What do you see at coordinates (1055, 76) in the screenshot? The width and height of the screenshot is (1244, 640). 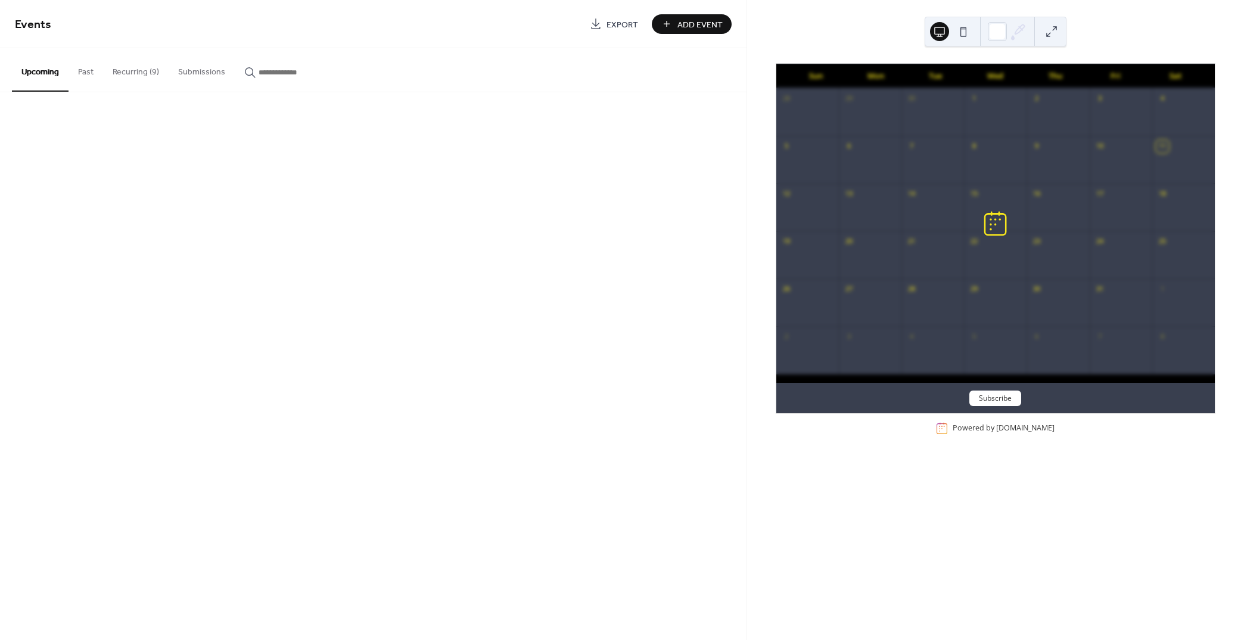 I see `div: Thu` at bounding box center [1055, 76].